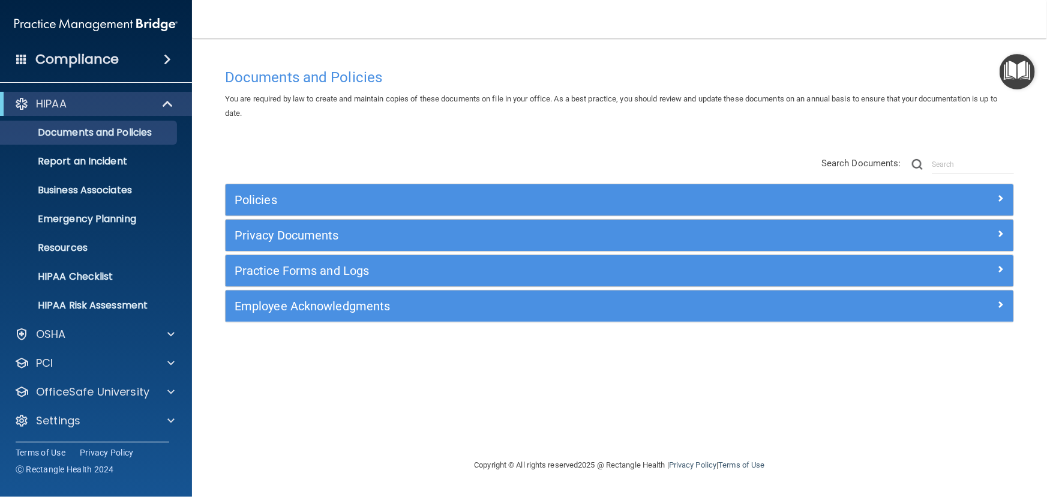 Image resolution: width=1047 pixels, height=497 pixels. I want to click on p: Emergency Planning, so click(89, 219).